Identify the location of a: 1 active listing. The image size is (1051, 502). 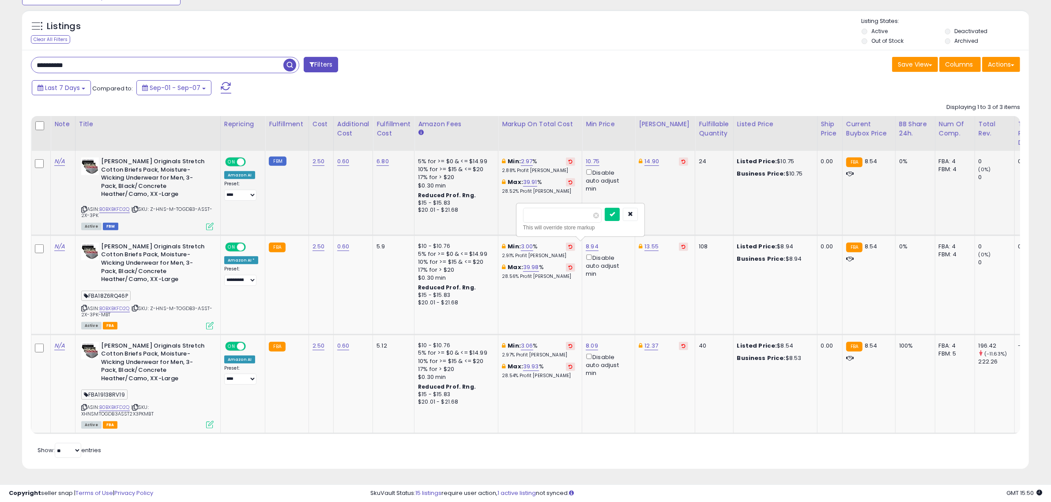
(516, 493).